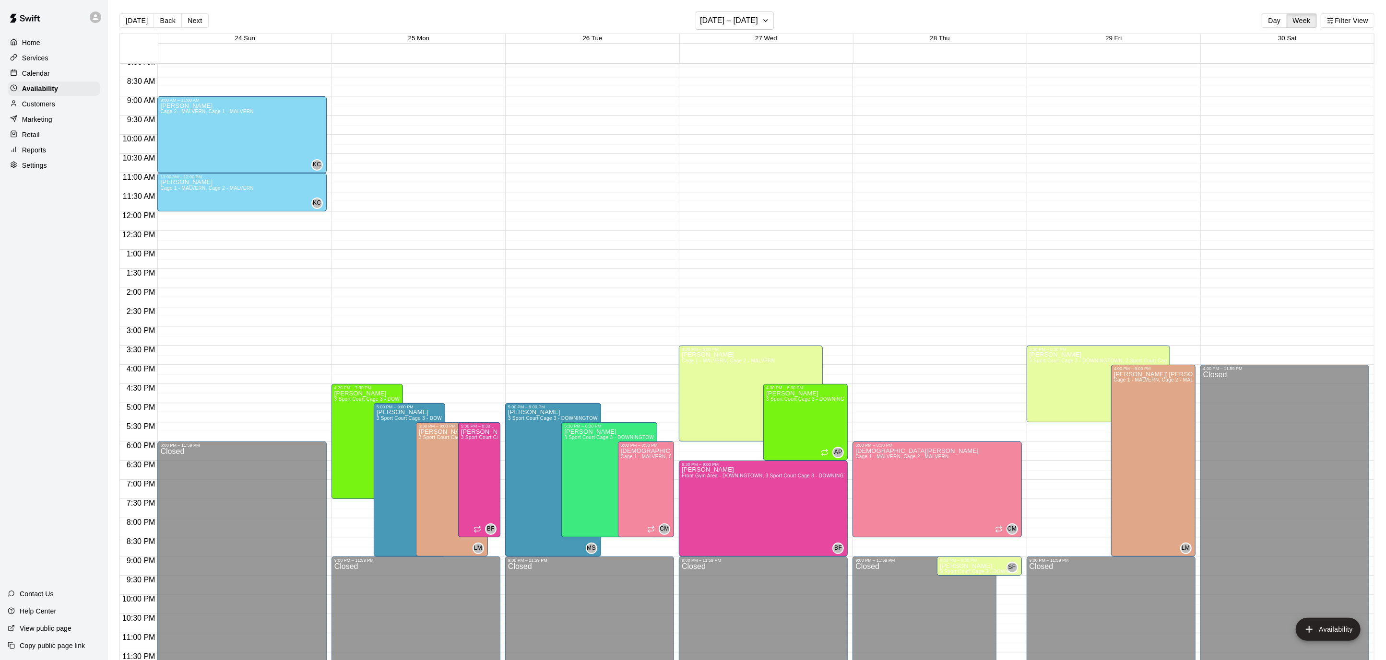  I want to click on span: 9:00 PM, so click(141, 561).